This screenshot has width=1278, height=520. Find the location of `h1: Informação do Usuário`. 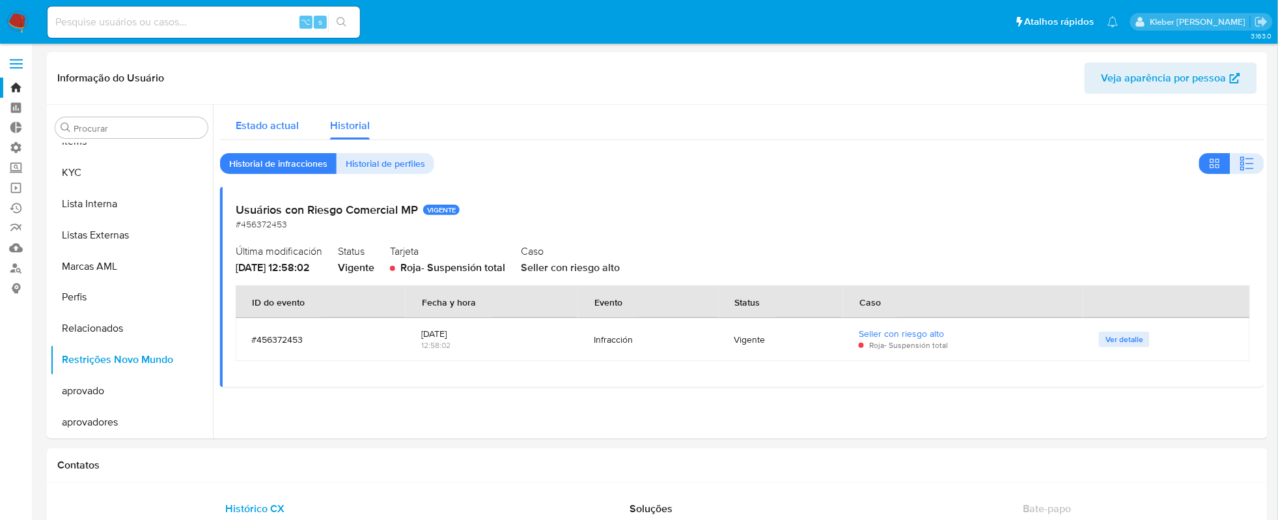

h1: Informação do Usuário is located at coordinates (111, 78).